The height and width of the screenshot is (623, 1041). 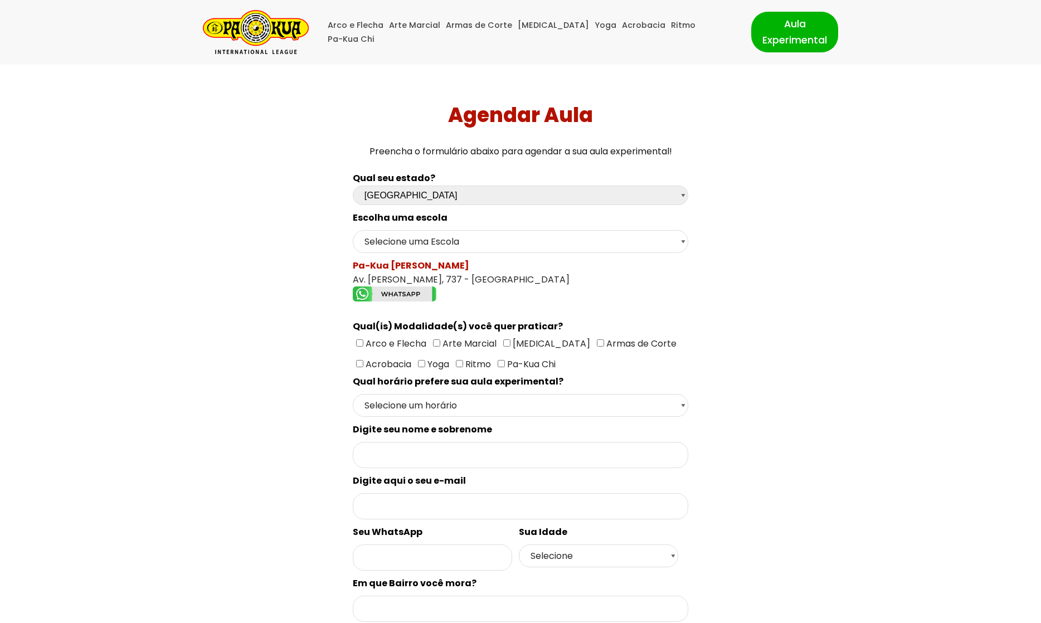 What do you see at coordinates (422, 429) in the screenshot?
I see `spam: Digite seu nome e sobrenome` at bounding box center [422, 429].